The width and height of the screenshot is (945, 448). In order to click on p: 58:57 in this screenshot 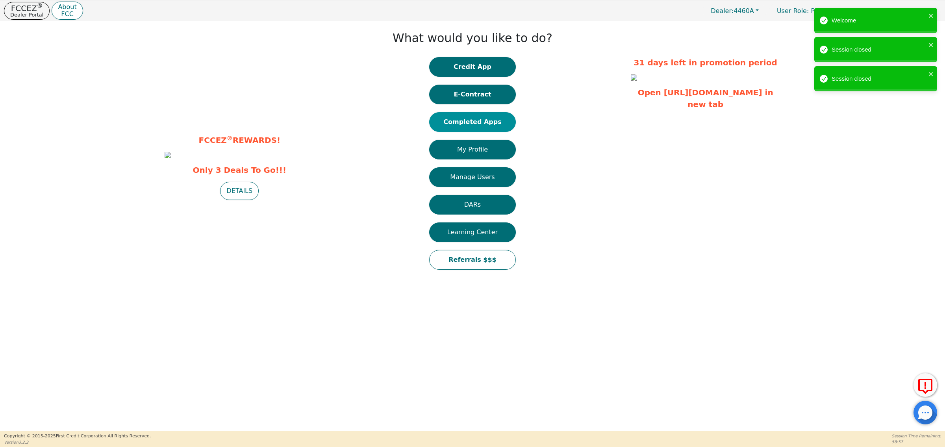, I will do `click(916, 442)`.